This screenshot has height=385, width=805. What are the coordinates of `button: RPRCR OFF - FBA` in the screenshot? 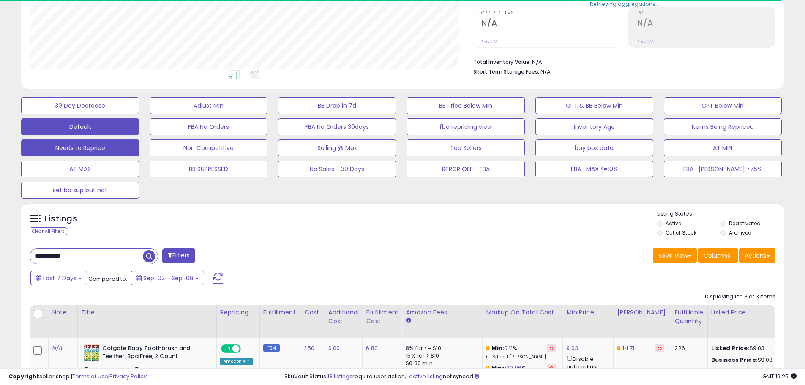 It's located at (465, 169).